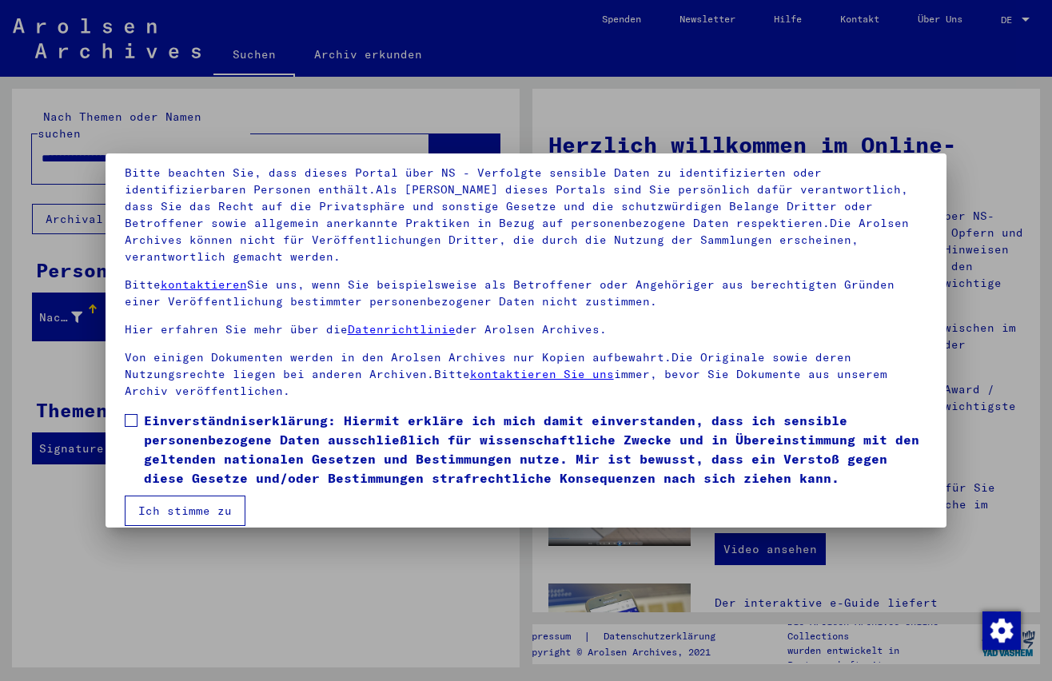 The image size is (1052, 681). I want to click on p: Bitte Sie uns, wenn Sie beispielsweise als Betroffener oder Angehöriger aus berechtigten Gründen ..., so click(526, 293).